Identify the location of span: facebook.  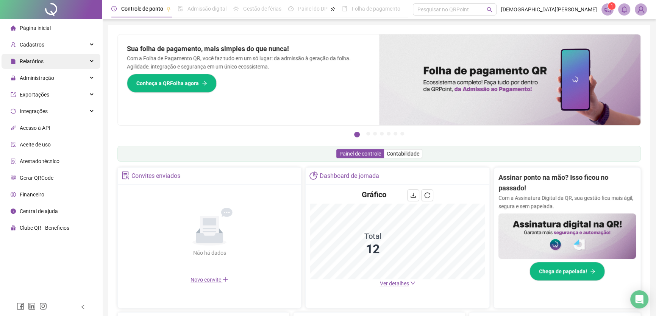
(20, 306).